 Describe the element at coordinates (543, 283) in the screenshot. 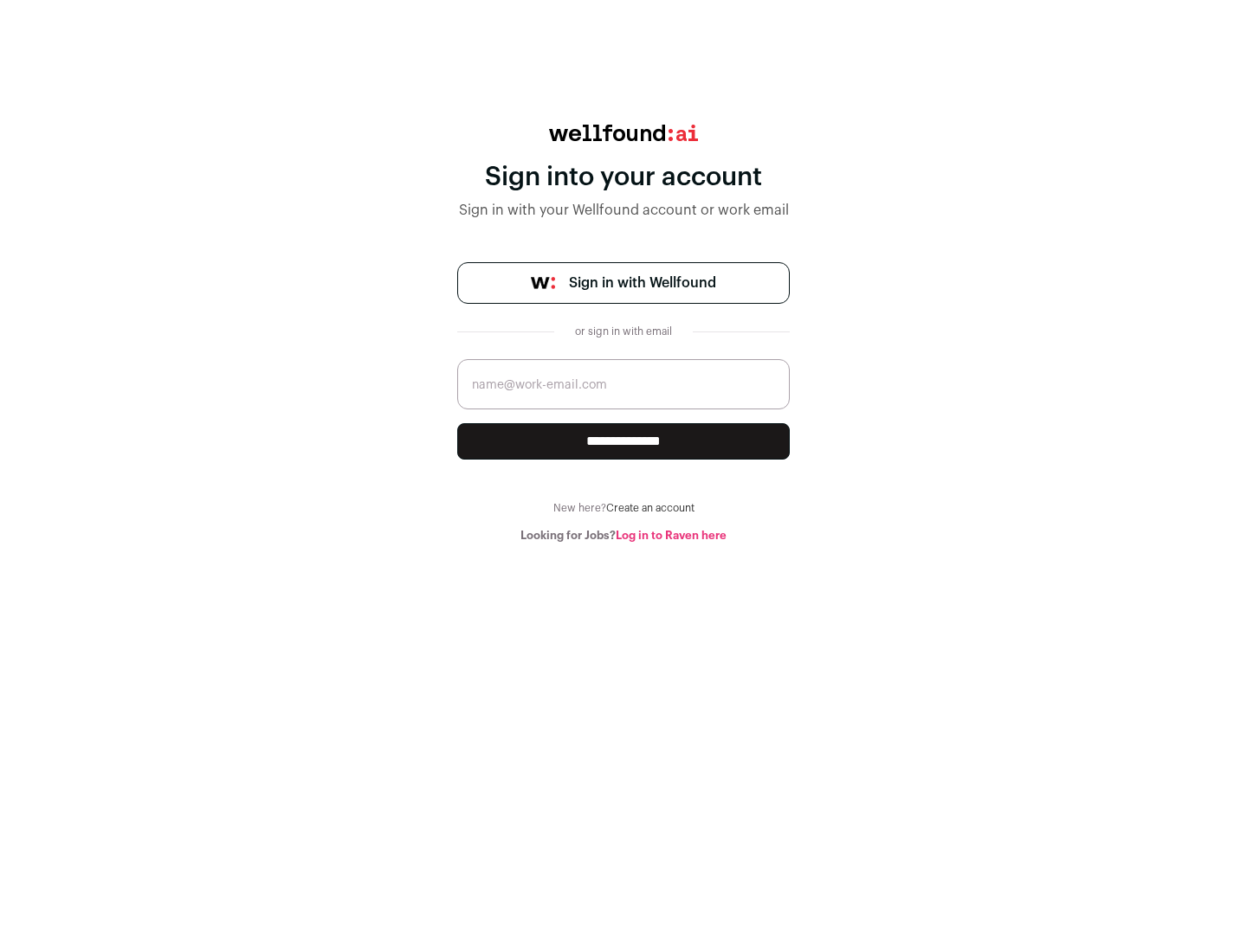

I see `img: wellfound-symbol-flush-black-fb3c872781a75f747ccb3a119075da62bfe97bd399995f84a933054e44a575c4.png` at that location.